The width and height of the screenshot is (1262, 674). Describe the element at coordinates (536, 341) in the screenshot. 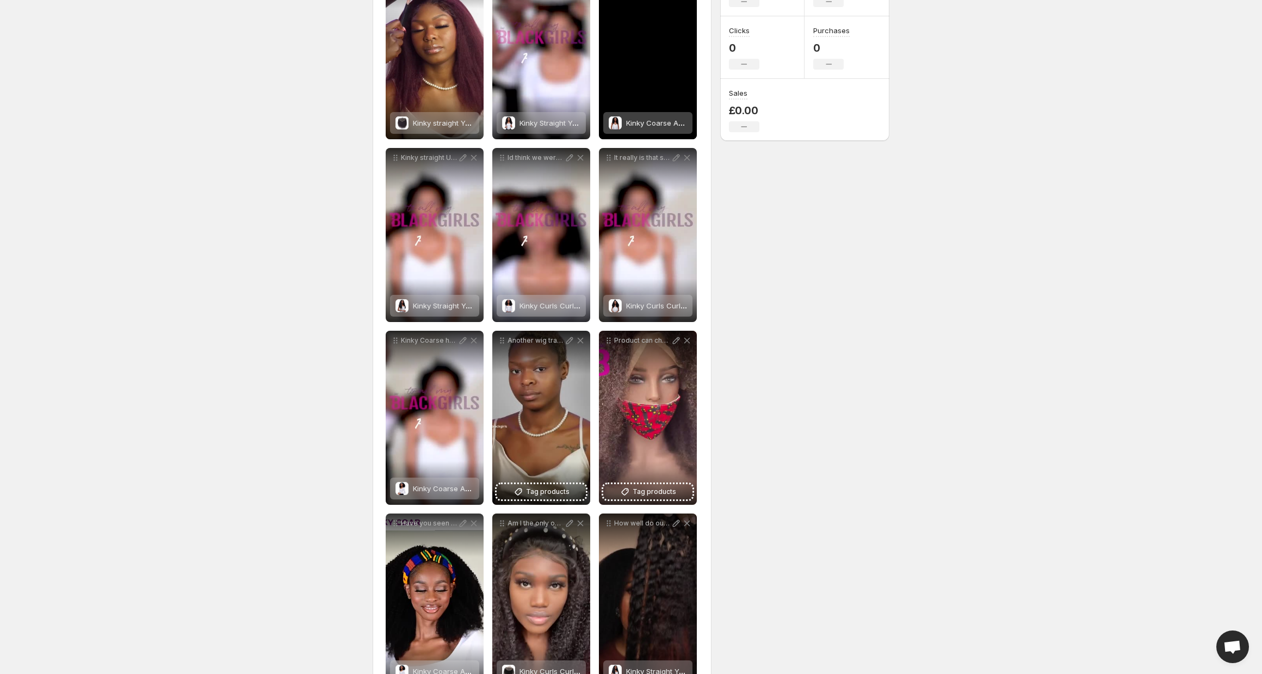

I see `p: Another wig transition Youve got to love it Shop now at TOALLMYBLACKGIRLS` at that location.